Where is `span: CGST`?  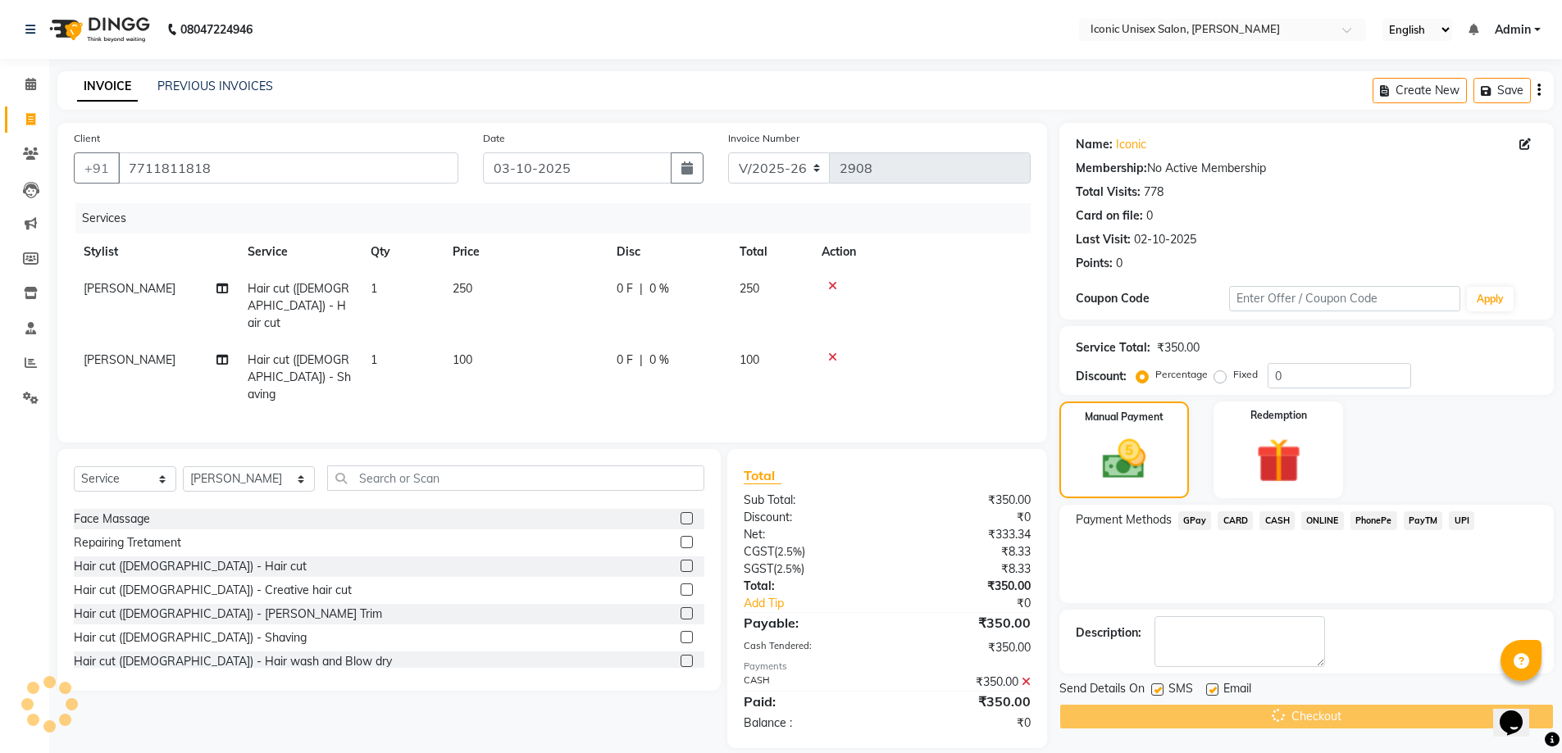
span: CGST is located at coordinates (758, 552).